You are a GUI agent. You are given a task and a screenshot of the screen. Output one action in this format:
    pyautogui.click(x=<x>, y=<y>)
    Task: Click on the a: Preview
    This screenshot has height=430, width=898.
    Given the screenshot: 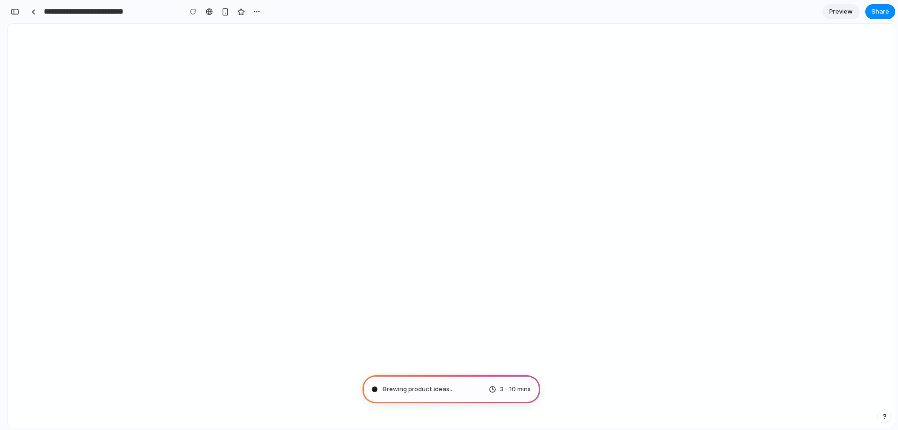 What is the action you would take?
    pyautogui.click(x=841, y=12)
    